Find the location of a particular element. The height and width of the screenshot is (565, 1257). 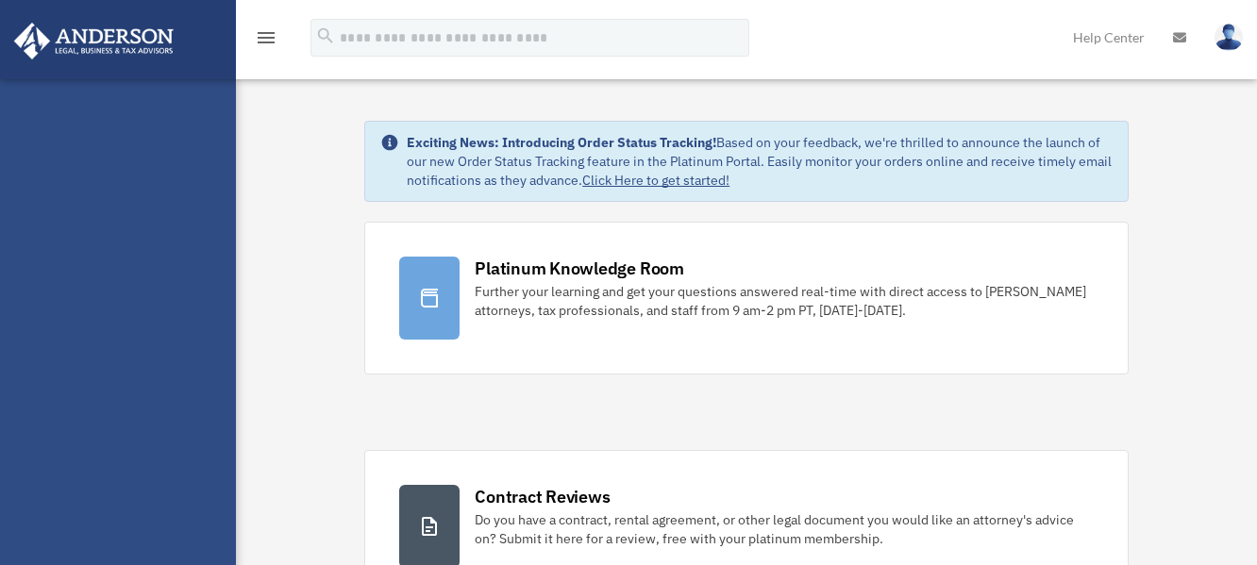

div: Do you have a contract, rental agreement, or other legal document you would like an attorney's ad... is located at coordinates (784, 530).